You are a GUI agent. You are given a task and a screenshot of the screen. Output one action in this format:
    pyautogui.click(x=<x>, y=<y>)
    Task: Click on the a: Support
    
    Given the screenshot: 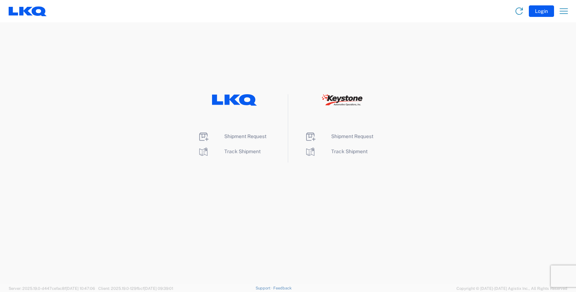 What is the action you would take?
    pyautogui.click(x=265, y=288)
    